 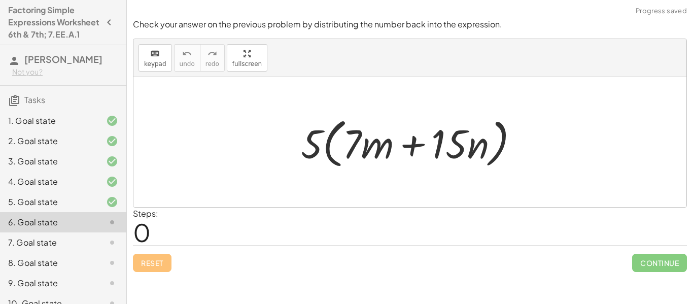 I want to click on div: 8. Goal state, so click(x=49, y=263).